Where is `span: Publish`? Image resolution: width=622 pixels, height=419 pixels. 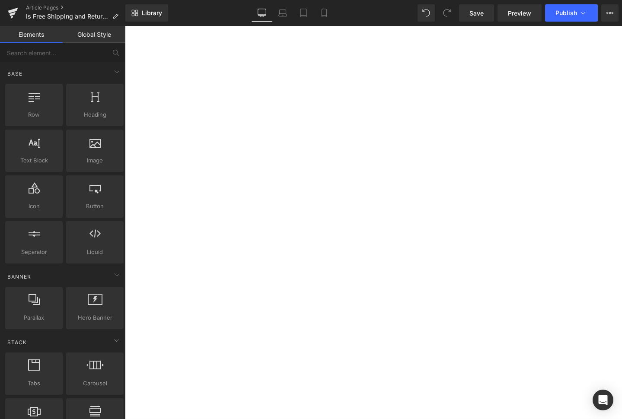 span: Publish is located at coordinates (566, 13).